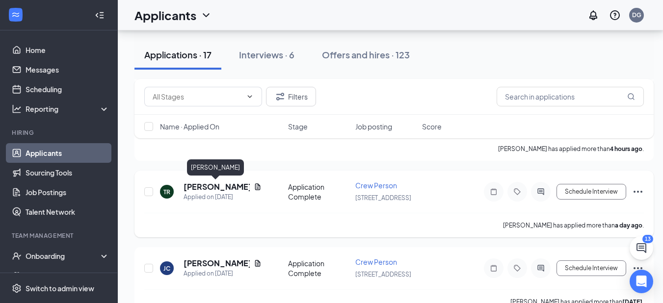 The width and height of the screenshot is (663, 303). What do you see at coordinates (365, 54) in the screenshot?
I see `div: Offers and hires · 123` at bounding box center [365, 54].